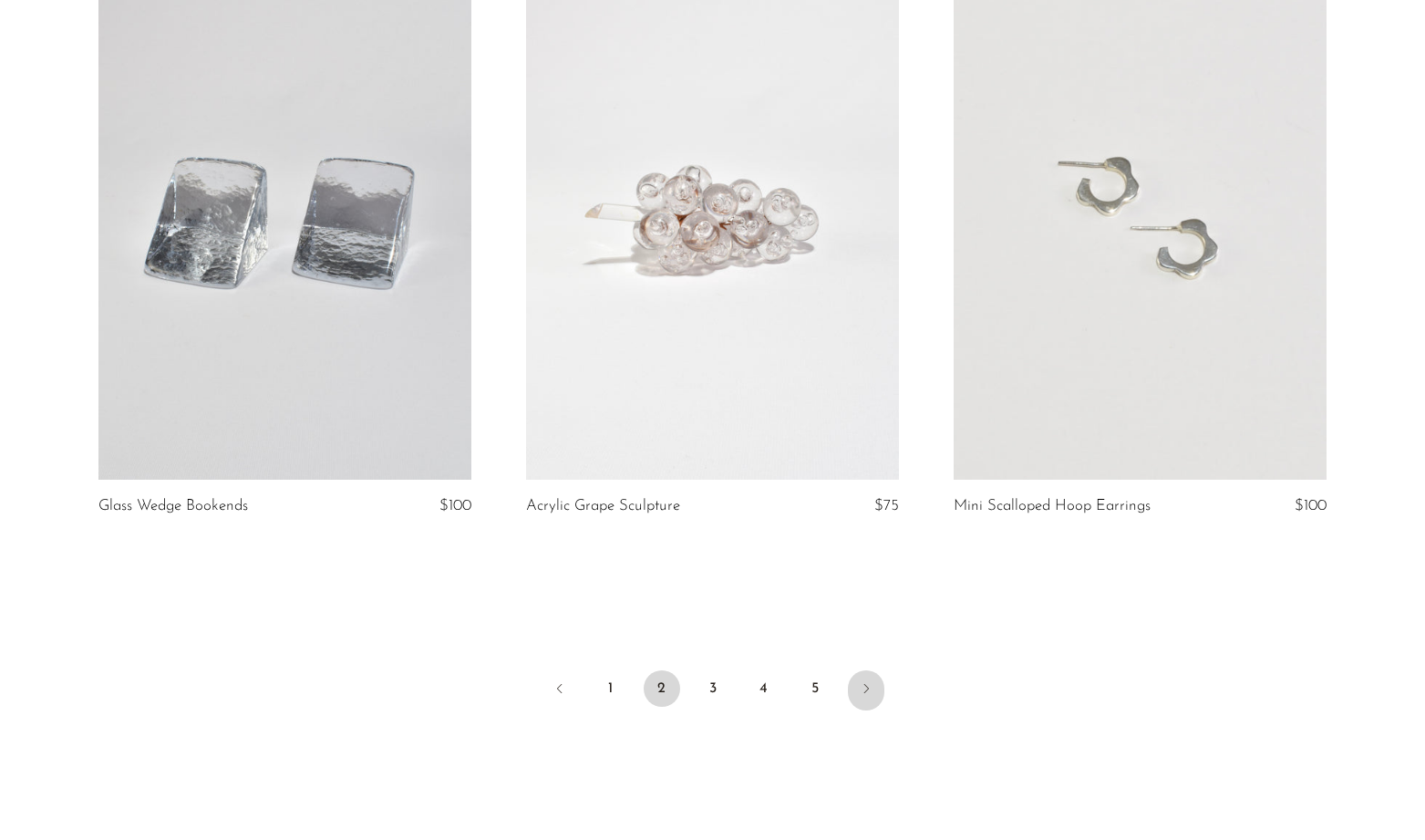 The height and width of the screenshot is (840, 1425). Describe the element at coordinates (886, 505) in the screenshot. I see `span: $75` at that location.